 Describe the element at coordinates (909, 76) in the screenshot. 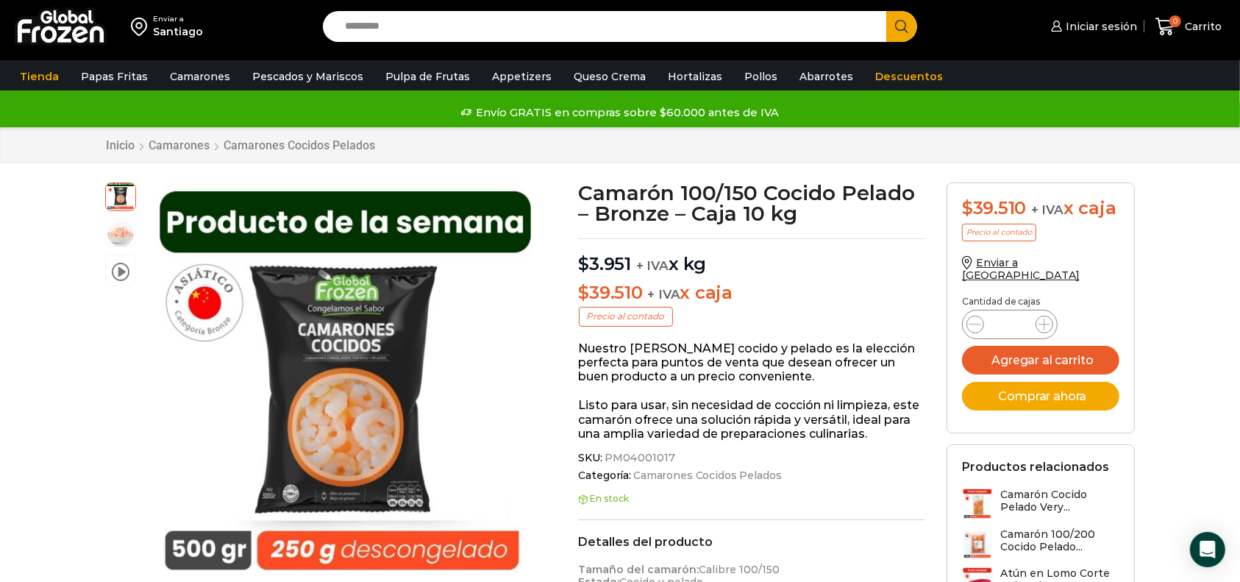

I see `a: Descuentos` at that location.